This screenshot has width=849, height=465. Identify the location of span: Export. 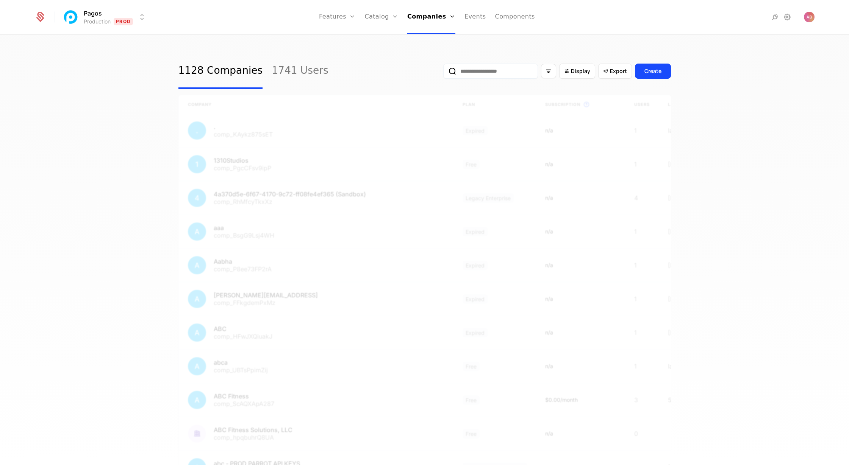
(618, 71).